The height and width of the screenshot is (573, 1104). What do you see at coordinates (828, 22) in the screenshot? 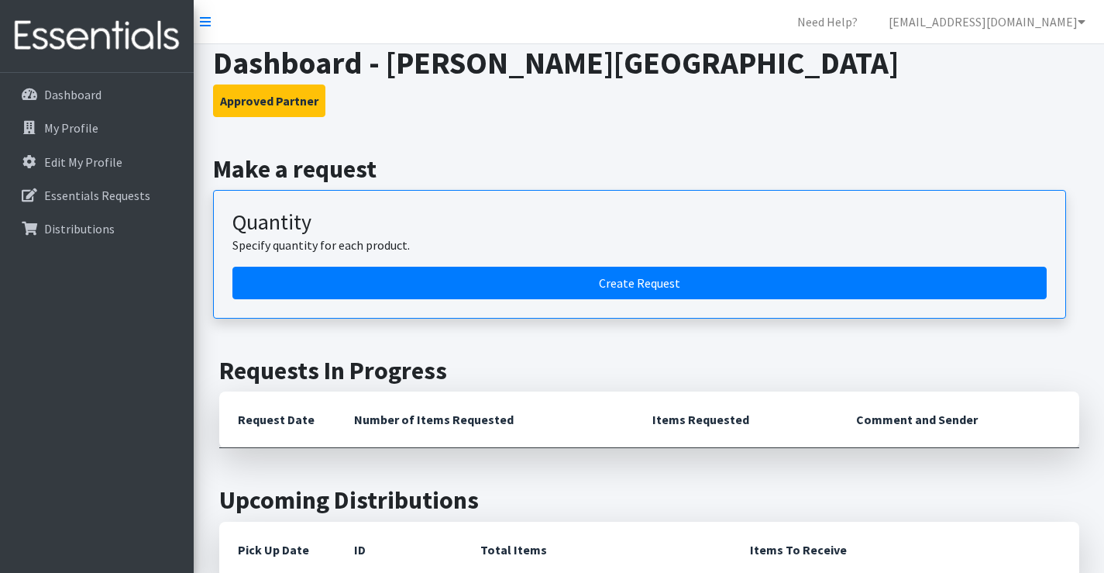
I see `a: Need Help?` at bounding box center [828, 22].